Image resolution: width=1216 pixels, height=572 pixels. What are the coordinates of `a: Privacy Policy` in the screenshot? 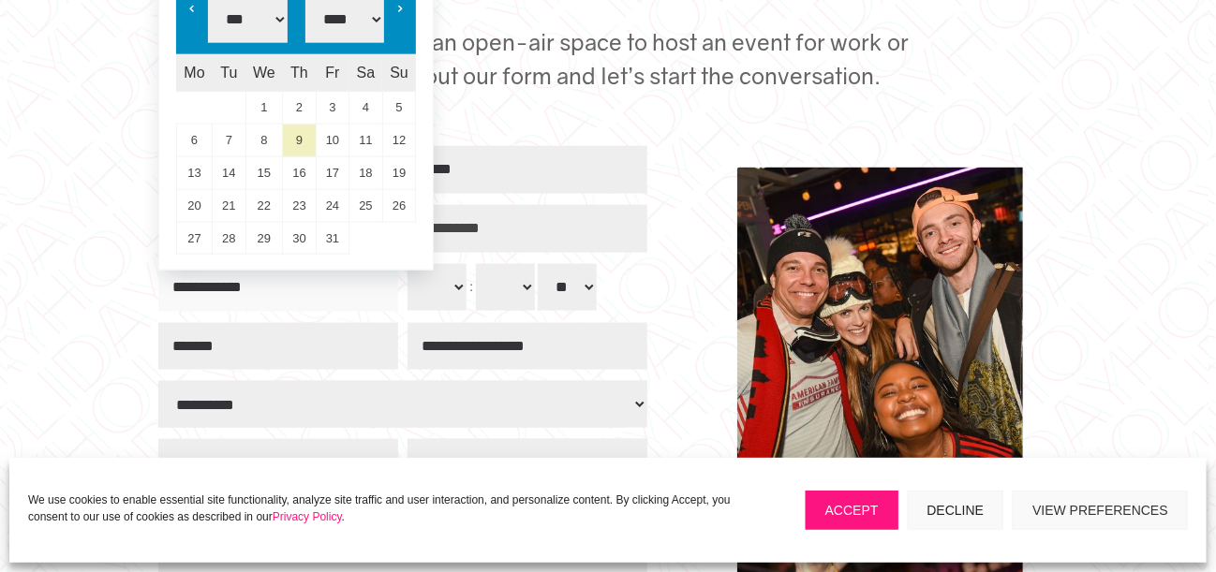 It's located at (307, 517).